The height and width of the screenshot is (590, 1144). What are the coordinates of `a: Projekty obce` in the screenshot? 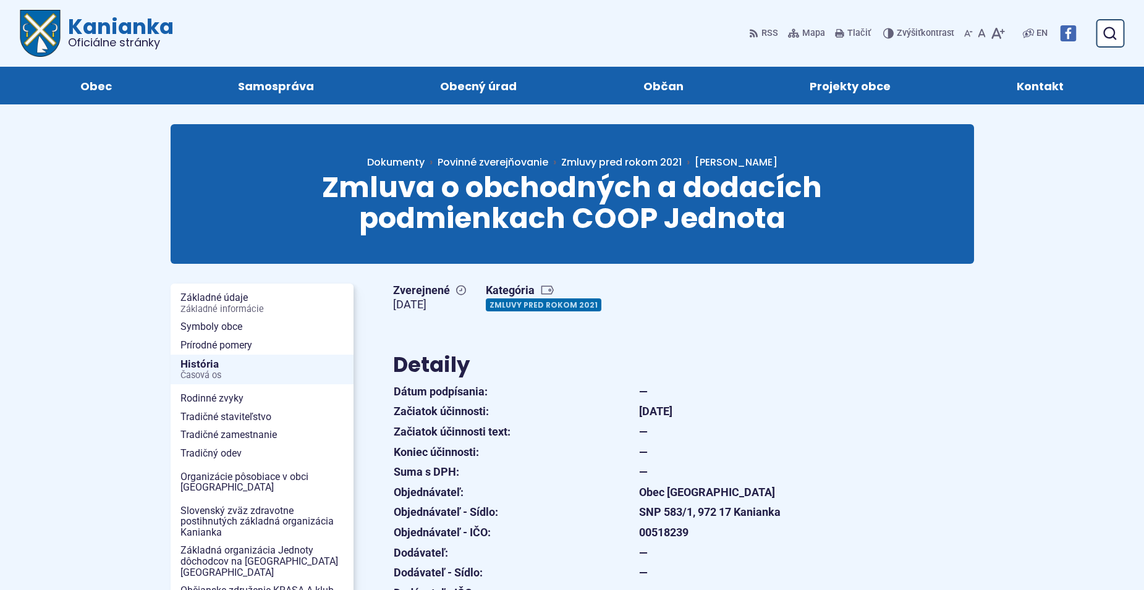 It's located at (850, 85).